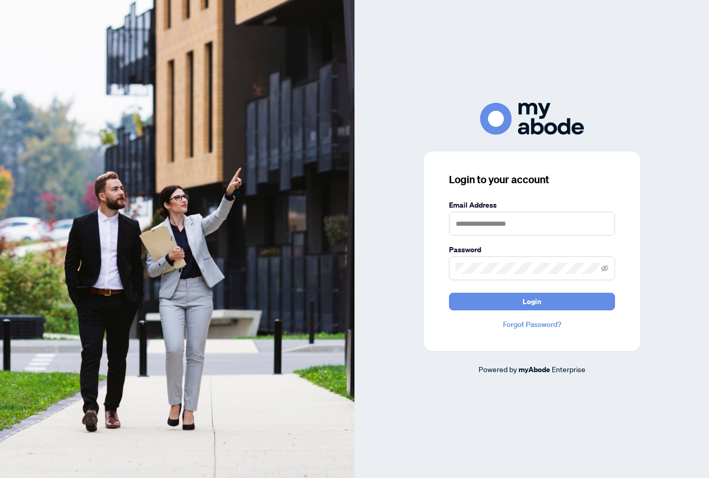  I want to click on span: Enterprise, so click(568, 369).